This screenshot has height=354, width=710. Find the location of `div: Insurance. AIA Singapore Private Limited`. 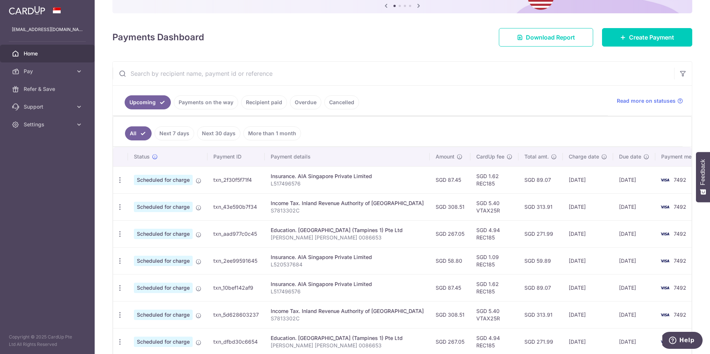

div: Insurance. AIA Singapore Private Limited is located at coordinates (347, 257).